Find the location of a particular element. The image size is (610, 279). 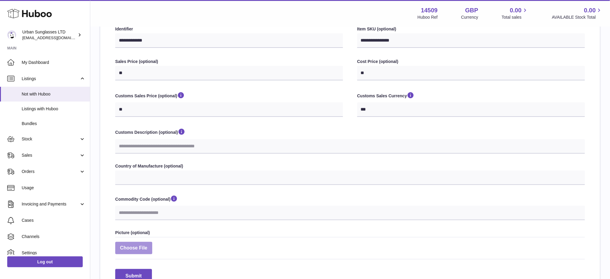

a: Log out is located at coordinates (45, 261).